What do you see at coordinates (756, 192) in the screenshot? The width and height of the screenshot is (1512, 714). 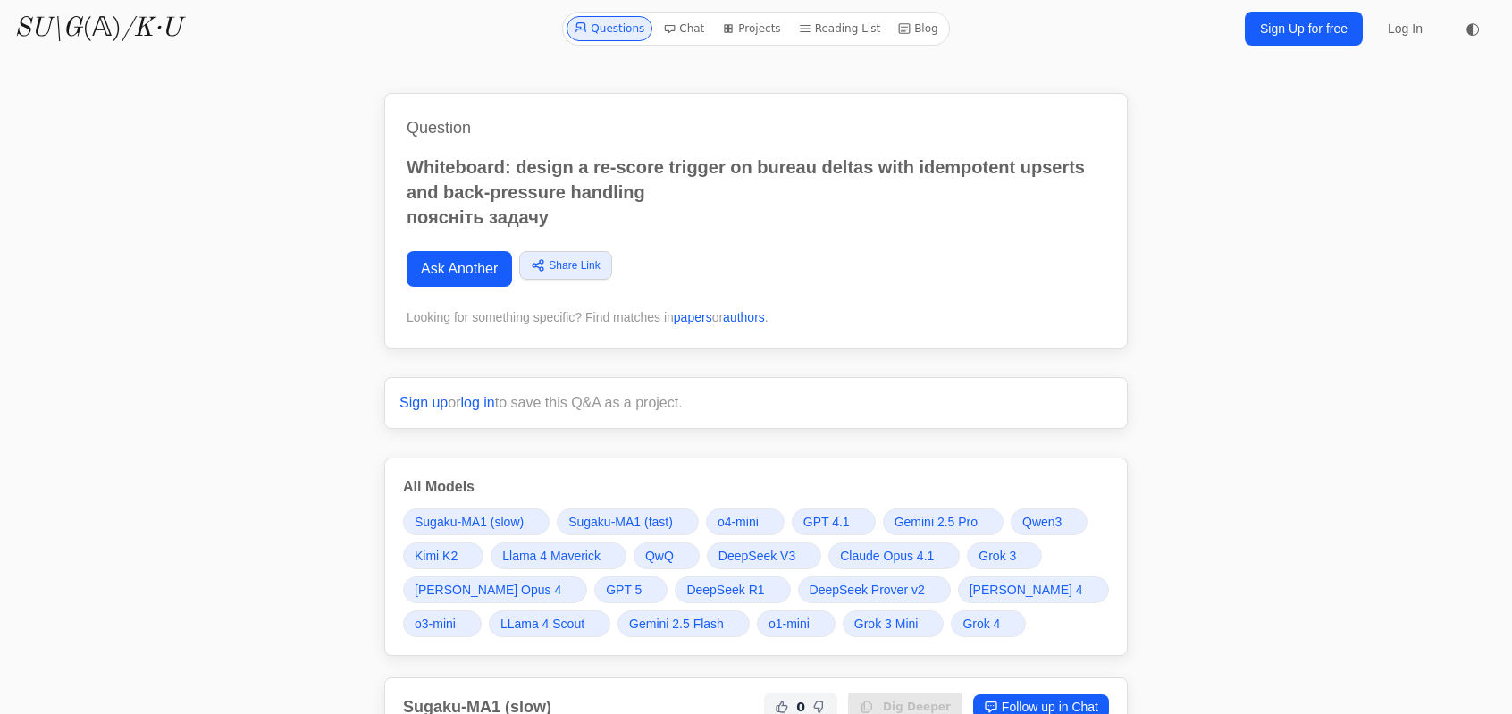 I see `p: Whiteboard: design a re-score trigger on bureau deltas with idempotent upserts and back-pressure ...` at bounding box center [756, 192].